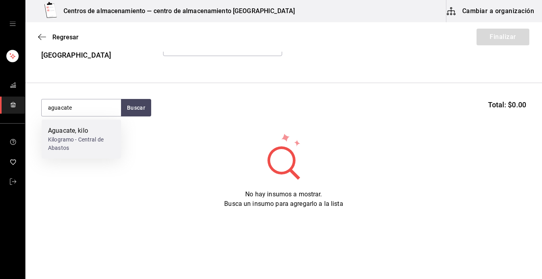  What do you see at coordinates (81, 108) in the screenshot?
I see `input: Buscar insumo` at bounding box center [81, 108].